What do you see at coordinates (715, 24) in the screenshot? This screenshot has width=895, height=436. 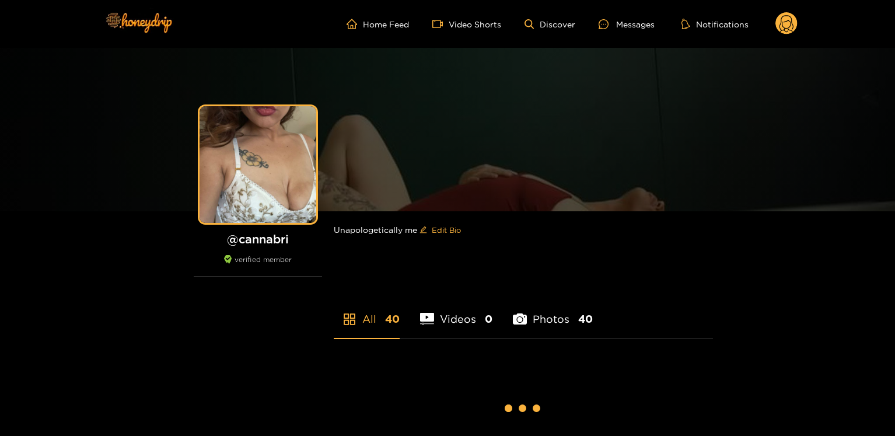 I see `button: Notifications` at bounding box center [715, 24].